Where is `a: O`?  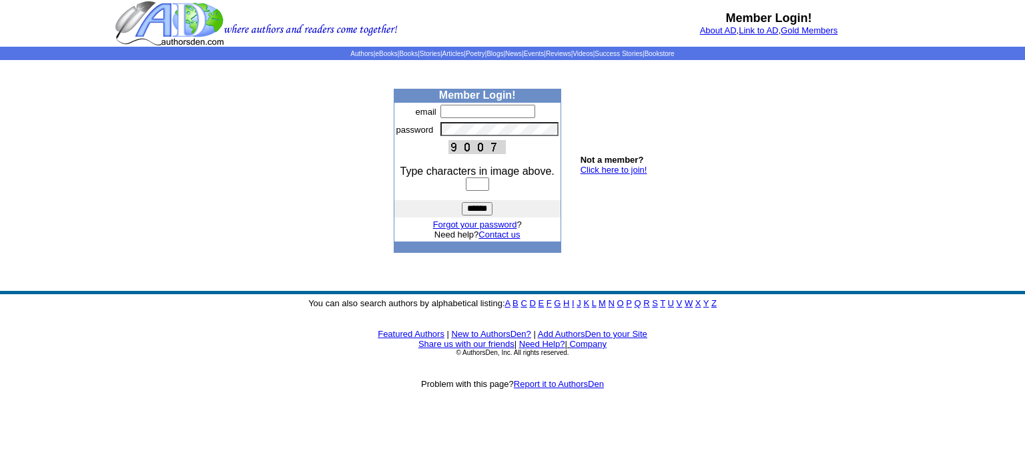
a: O is located at coordinates (621, 303).